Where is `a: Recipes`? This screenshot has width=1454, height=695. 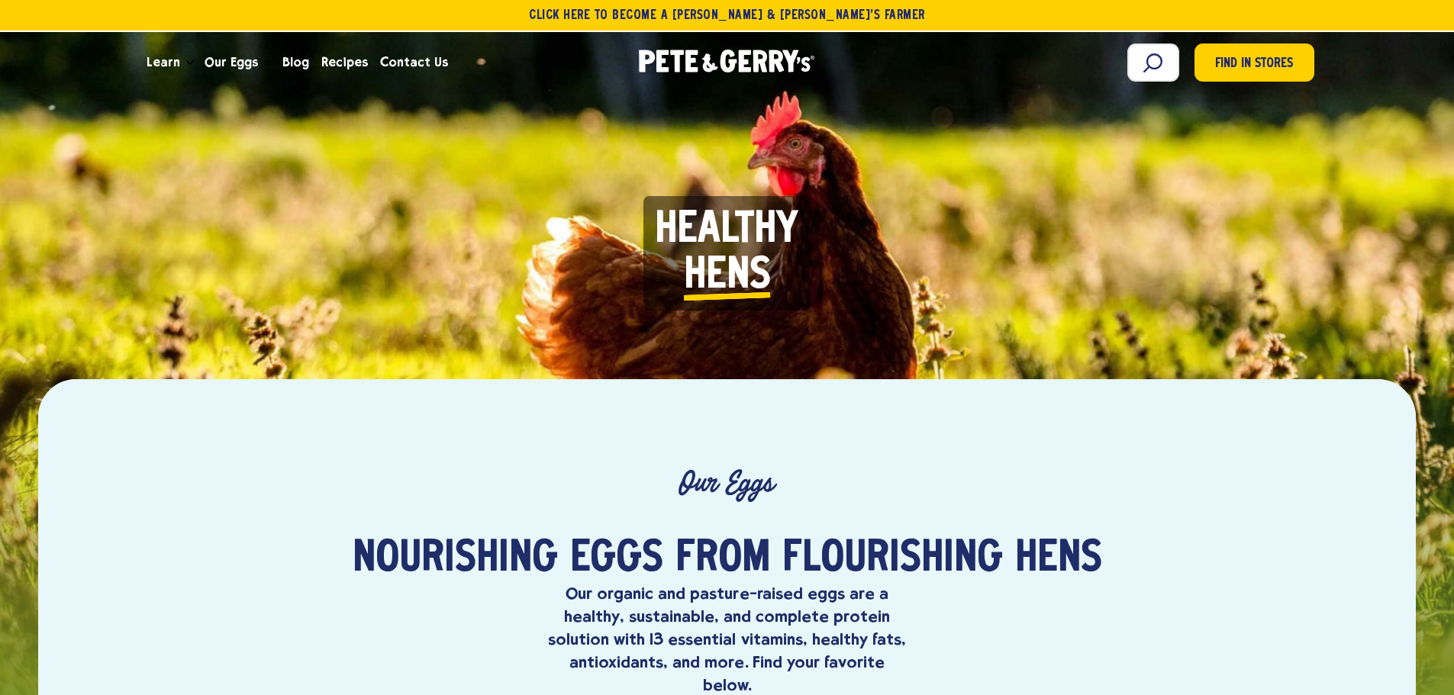 a: Recipes is located at coordinates (344, 63).